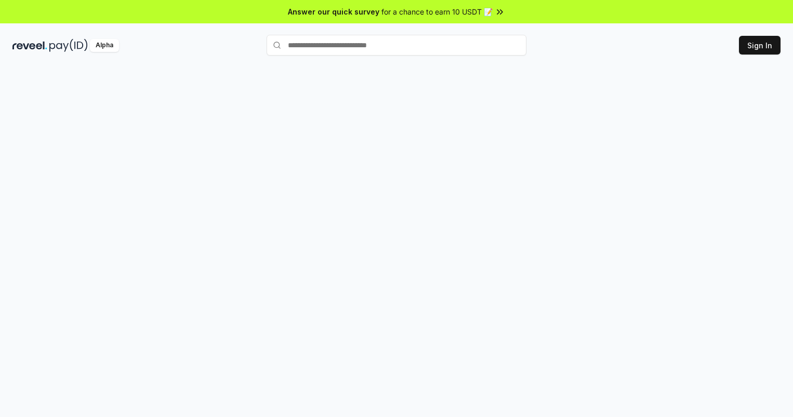 This screenshot has height=417, width=793. Describe the element at coordinates (760, 45) in the screenshot. I see `button: Sign In` at that location.